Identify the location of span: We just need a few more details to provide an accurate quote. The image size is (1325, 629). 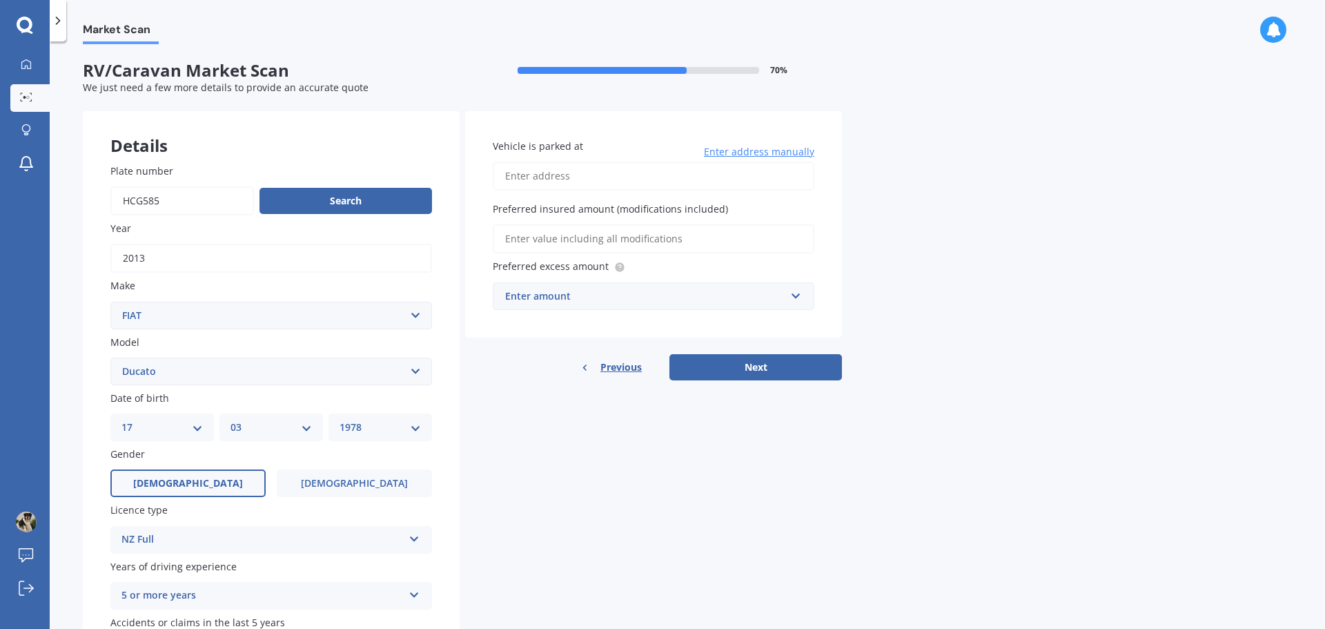
(226, 87).